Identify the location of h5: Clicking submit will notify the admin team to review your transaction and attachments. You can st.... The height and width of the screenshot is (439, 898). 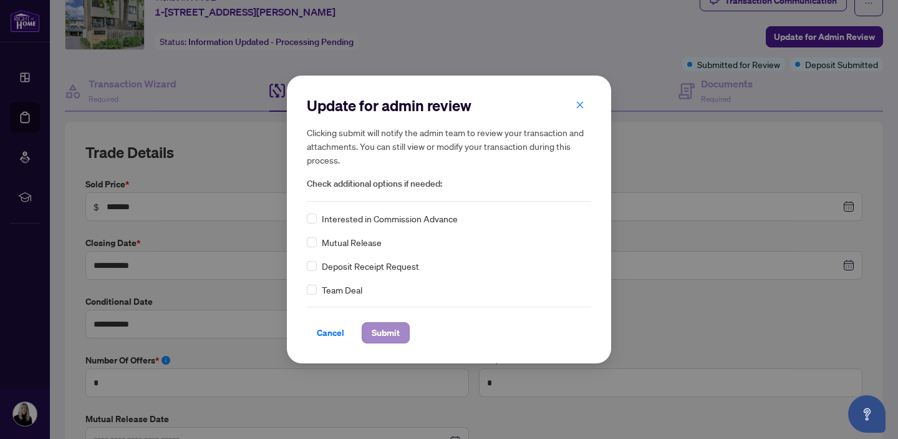
(449, 146).